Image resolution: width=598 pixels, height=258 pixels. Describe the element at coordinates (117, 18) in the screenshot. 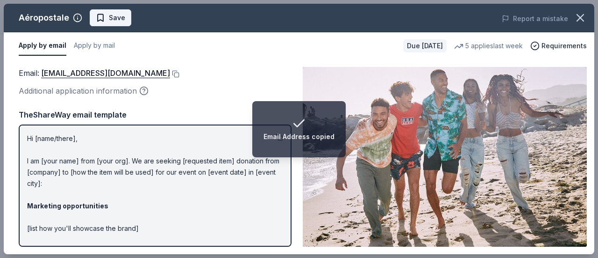

I see `span: Save` at that location.